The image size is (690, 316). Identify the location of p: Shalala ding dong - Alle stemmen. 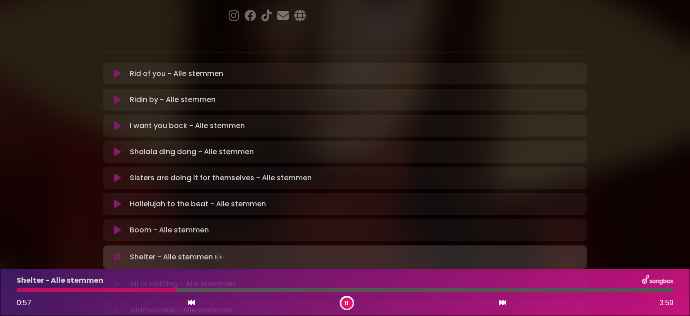
(192, 152).